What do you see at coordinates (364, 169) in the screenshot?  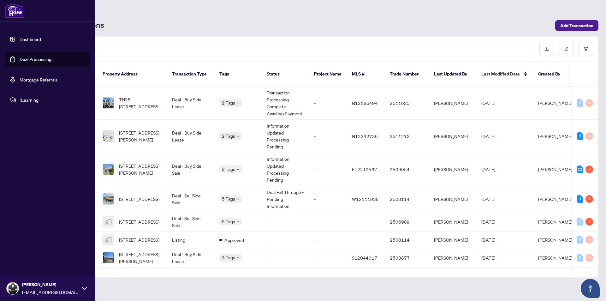 I see `span: E12212537` at bounding box center [364, 169].